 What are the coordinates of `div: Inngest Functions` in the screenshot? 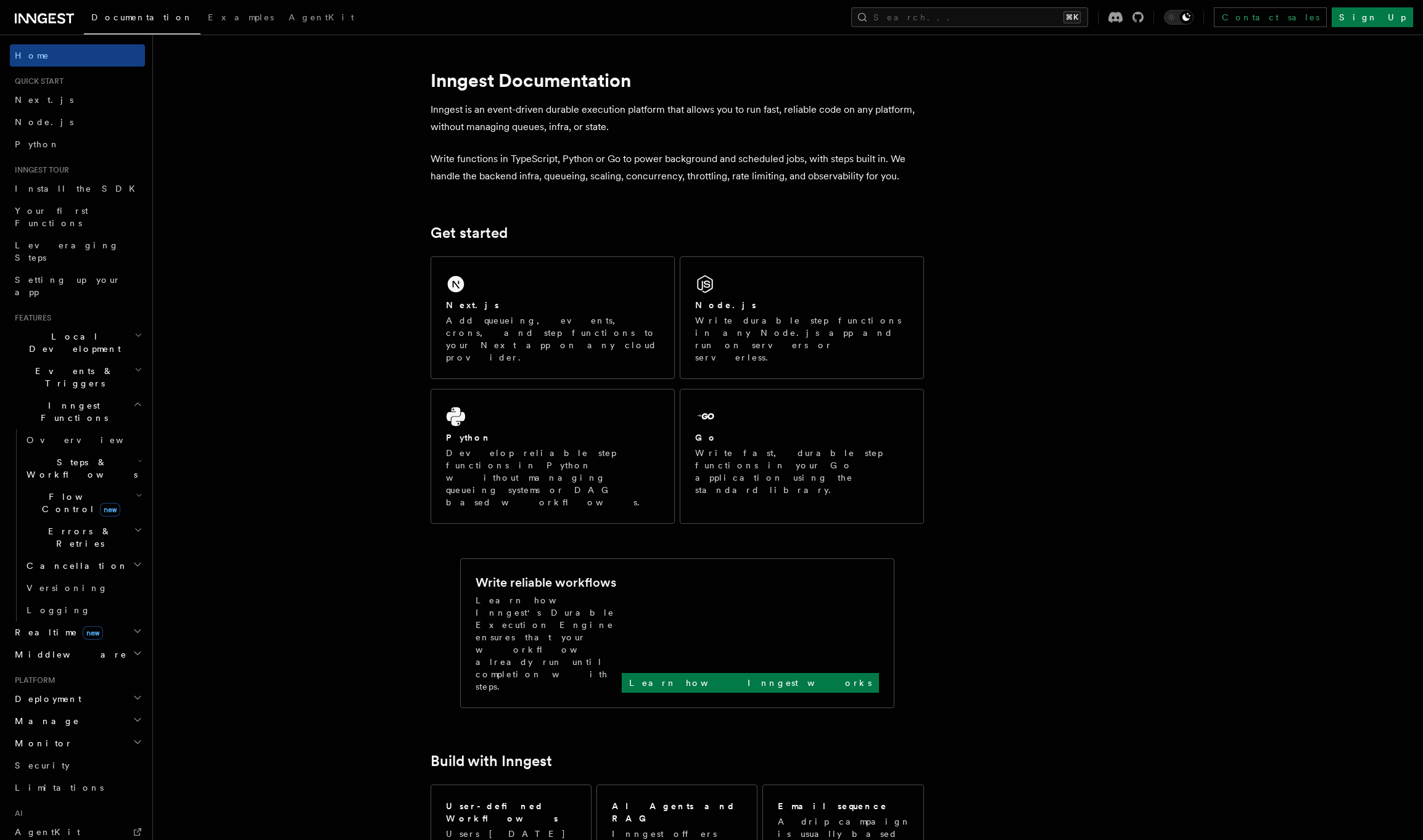 It's located at (77, 525).